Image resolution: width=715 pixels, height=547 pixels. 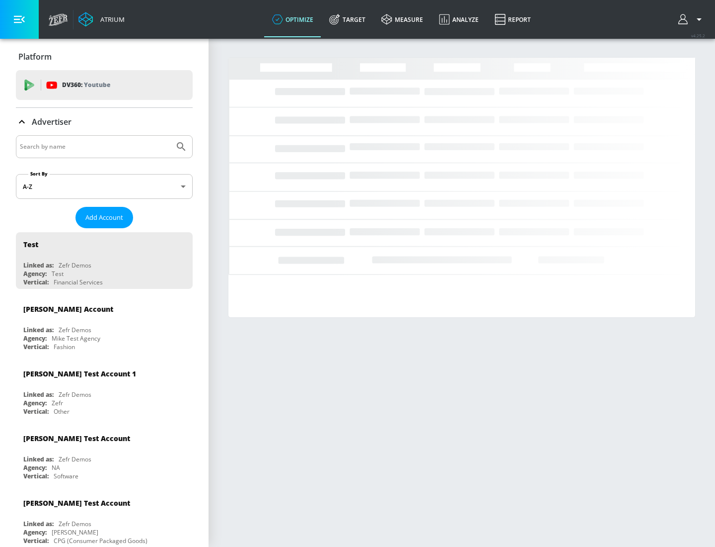 I want to click on div: Mike Test Agency, so click(x=76, y=338).